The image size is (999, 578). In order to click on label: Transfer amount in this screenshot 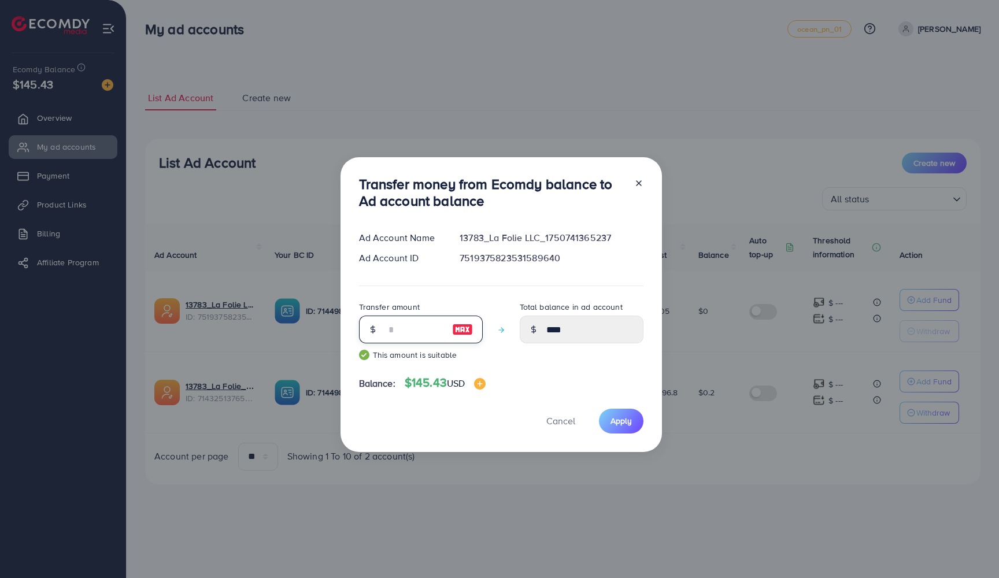, I will do `click(389, 307)`.